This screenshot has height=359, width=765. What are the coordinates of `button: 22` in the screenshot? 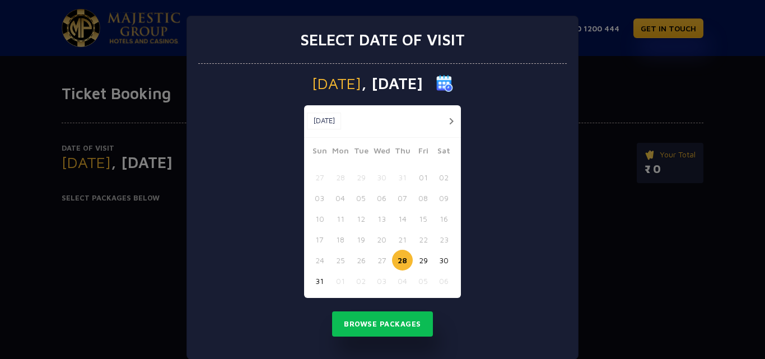 It's located at (423, 239).